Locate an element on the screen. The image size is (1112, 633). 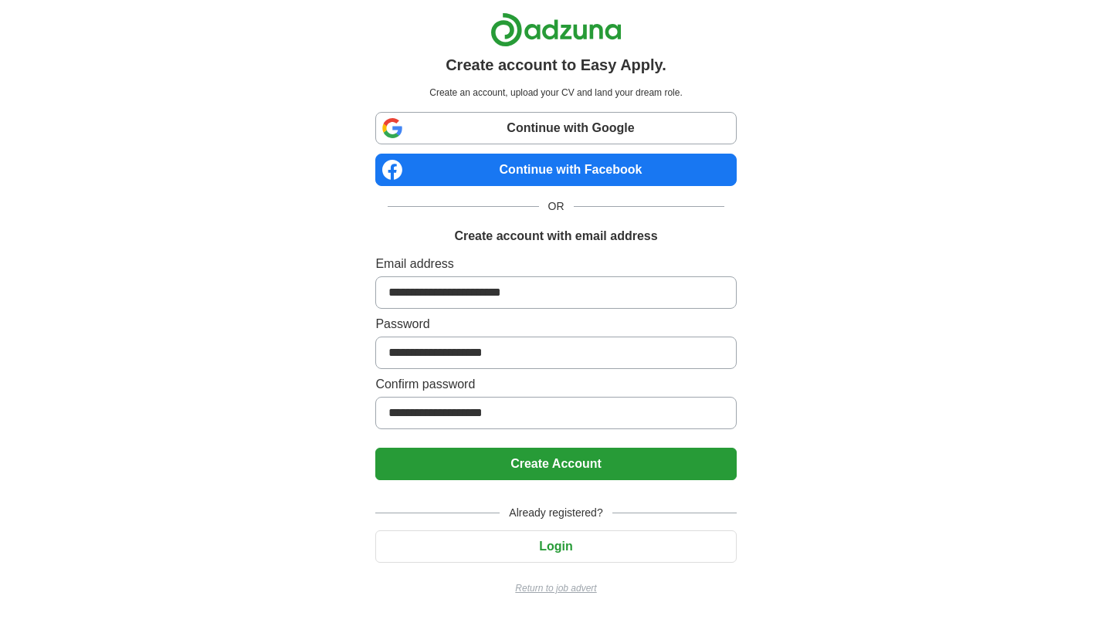
span: OR is located at coordinates (556, 206).